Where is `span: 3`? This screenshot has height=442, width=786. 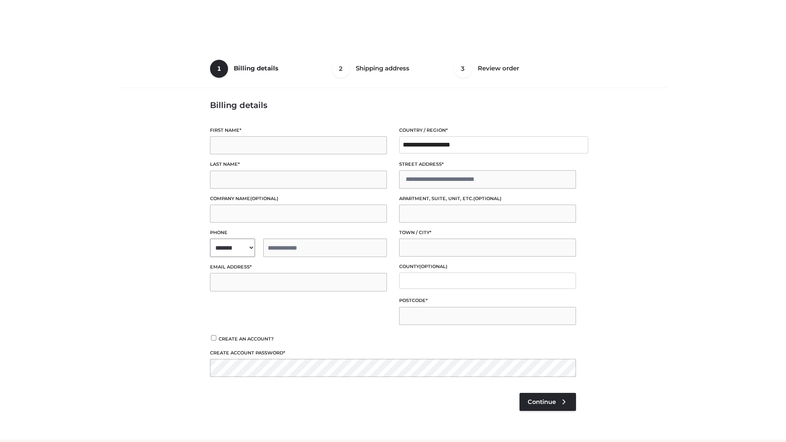 span: 3 is located at coordinates (463, 69).